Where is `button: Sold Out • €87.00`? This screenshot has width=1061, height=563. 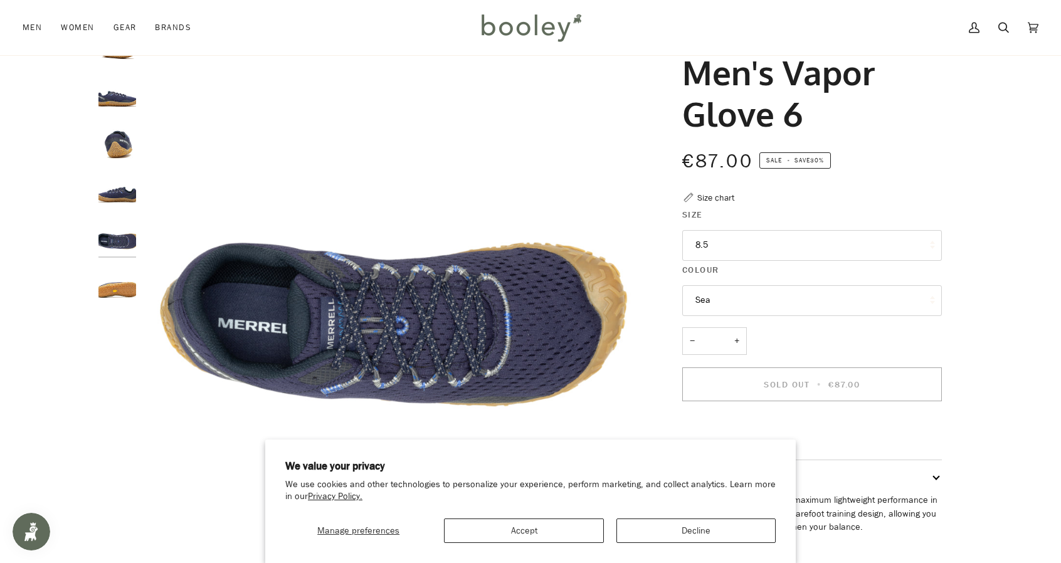 button: Sold Out • €87.00 is located at coordinates (812, 384).